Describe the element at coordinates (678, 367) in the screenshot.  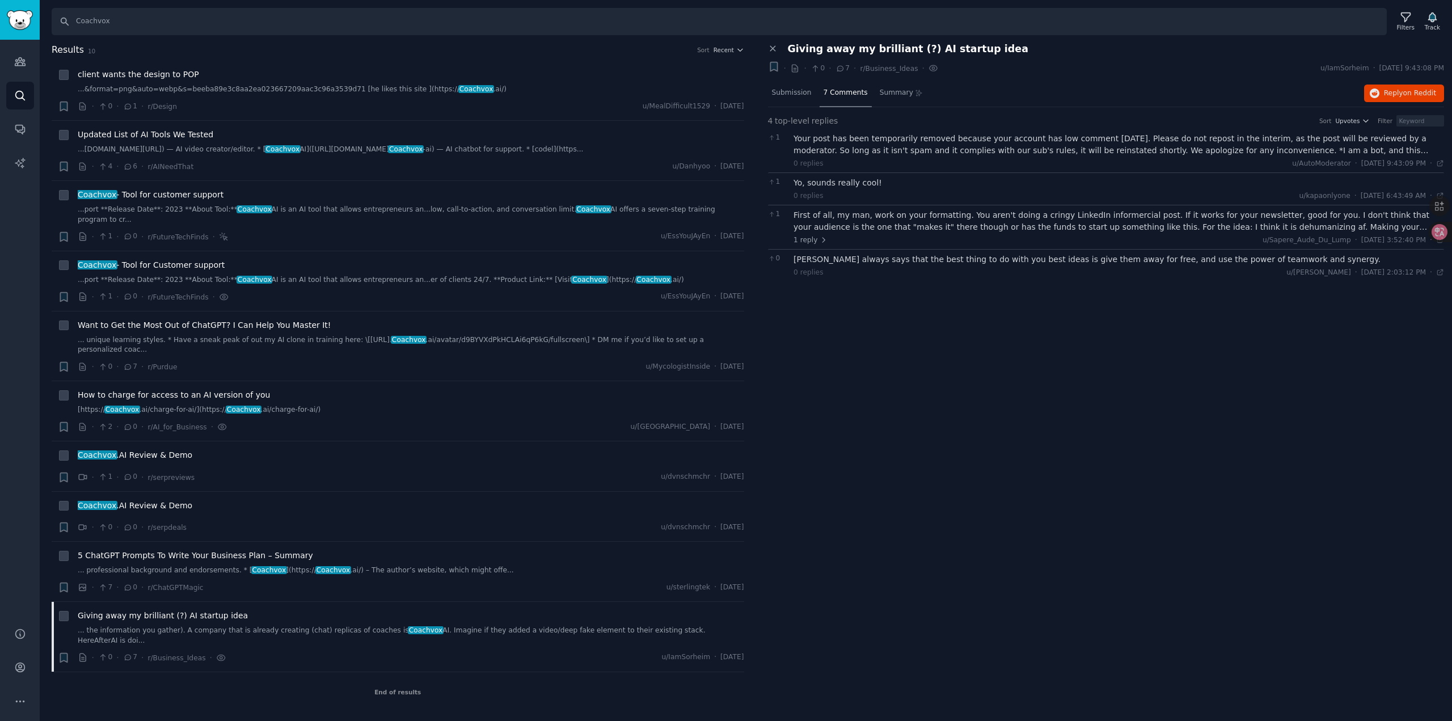
I see `span: u/MycologistInside` at that location.